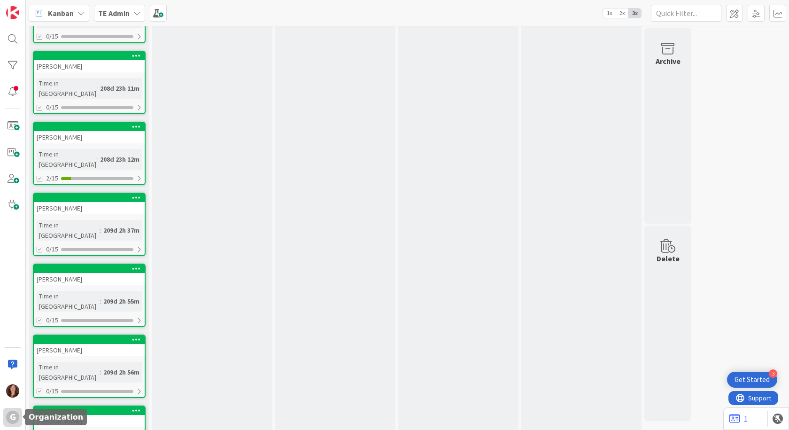  What do you see at coordinates (752, 380) in the screenshot?
I see `div: Get Started` at bounding box center [752, 380].